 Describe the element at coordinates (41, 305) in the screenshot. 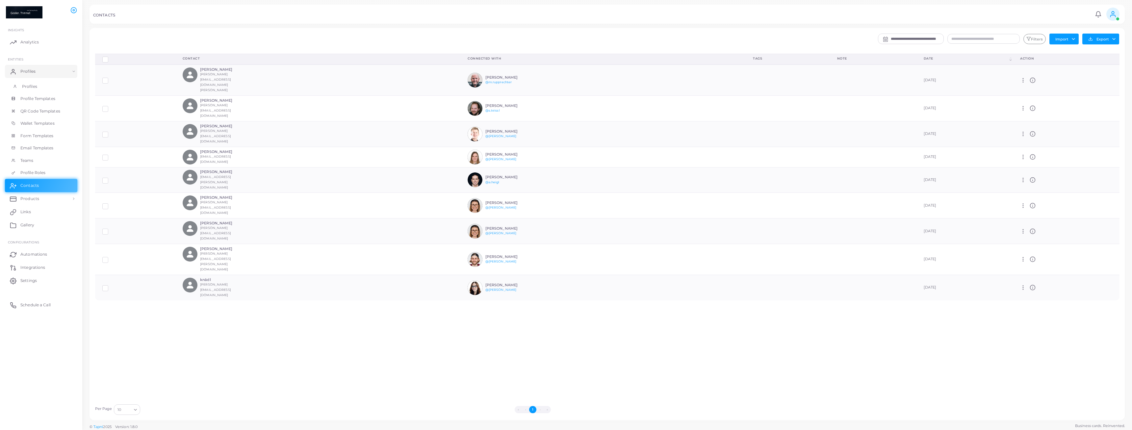

I see `a: Schedule a Call` at that location.